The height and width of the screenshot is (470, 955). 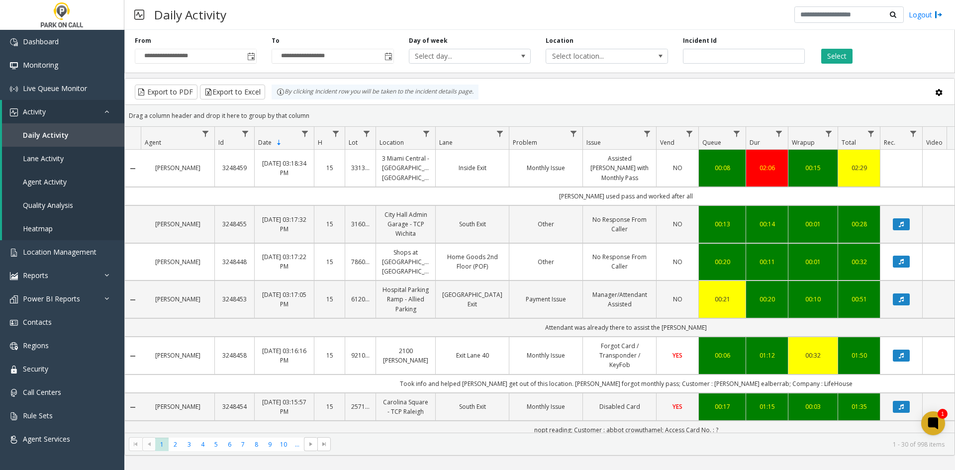 I want to click on a: 00:08, so click(x=722, y=168).